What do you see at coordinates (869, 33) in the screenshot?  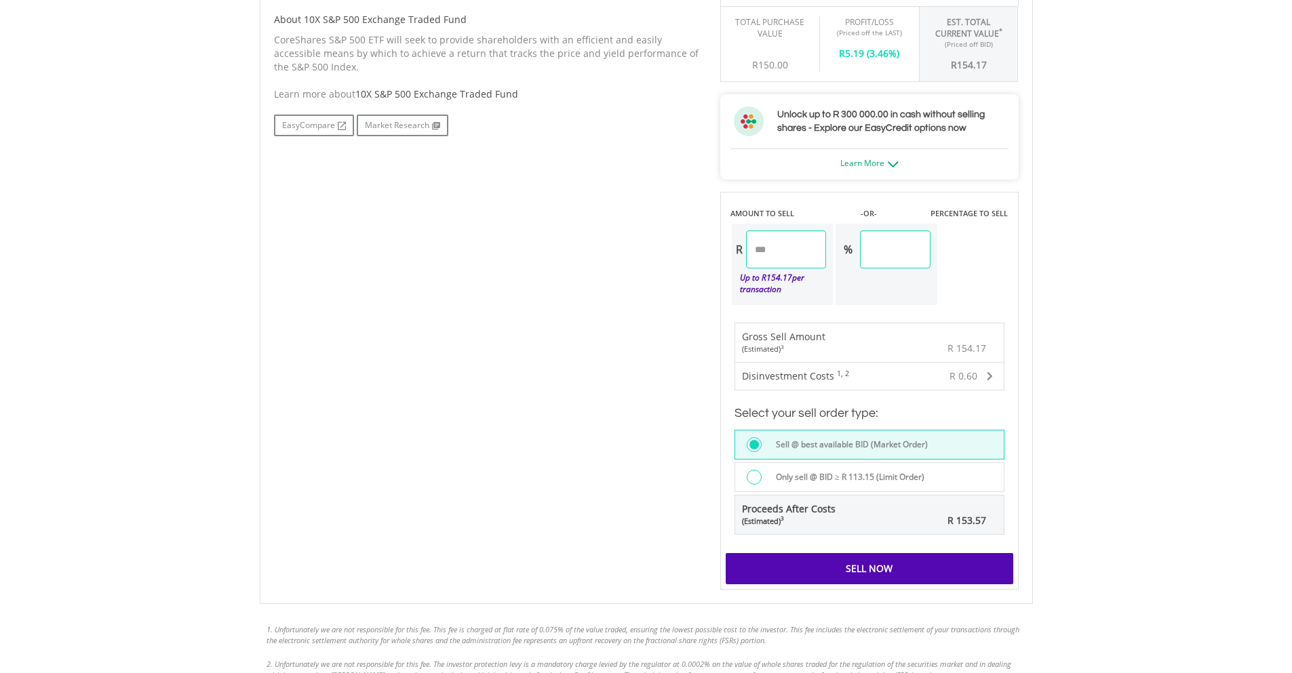 I see `div: (Priced off the LAST)` at bounding box center [869, 33].